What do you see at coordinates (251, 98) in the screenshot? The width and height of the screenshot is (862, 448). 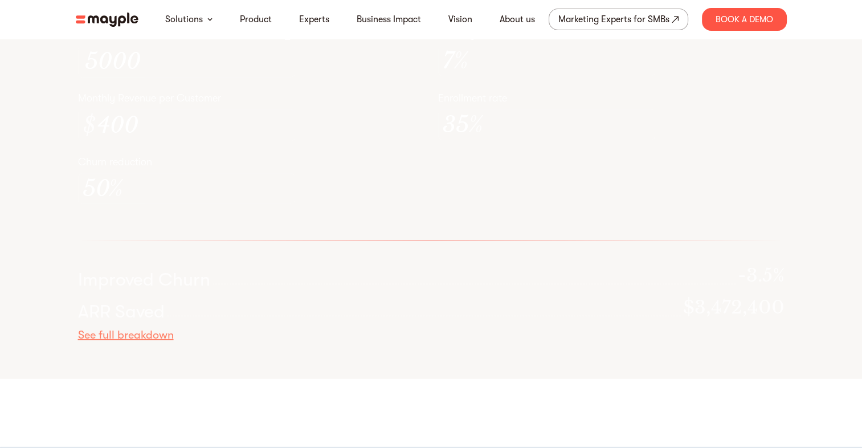 I see `p: Monthly Revenue per Customer` at bounding box center [251, 98].